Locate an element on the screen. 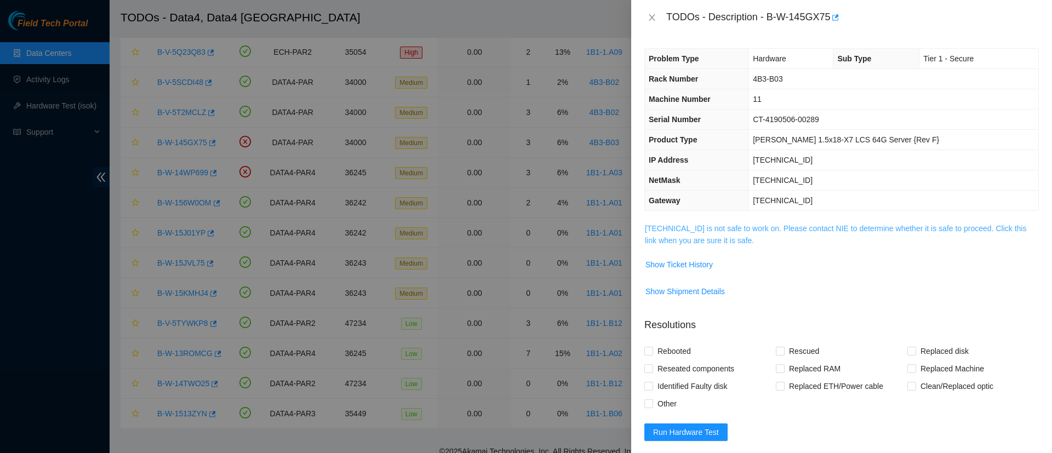 This screenshot has width=1052, height=453. span: Serial Number is located at coordinates (675, 119).